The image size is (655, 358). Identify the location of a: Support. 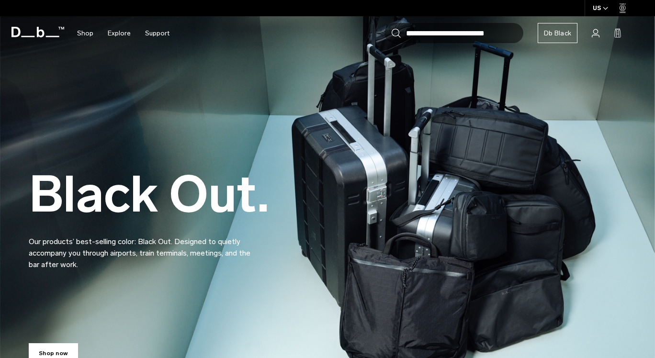
(157, 33).